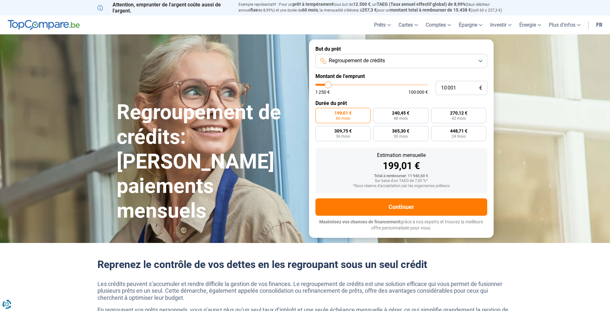 Image resolution: width=610 pixels, height=311 pixels. Describe the element at coordinates (530, 25) in the screenshot. I see `a: Énergie` at that location.